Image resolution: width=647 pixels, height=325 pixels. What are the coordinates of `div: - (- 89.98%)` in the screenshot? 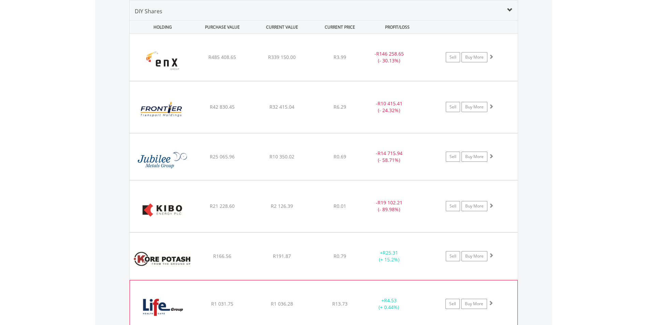 It's located at (389, 206).